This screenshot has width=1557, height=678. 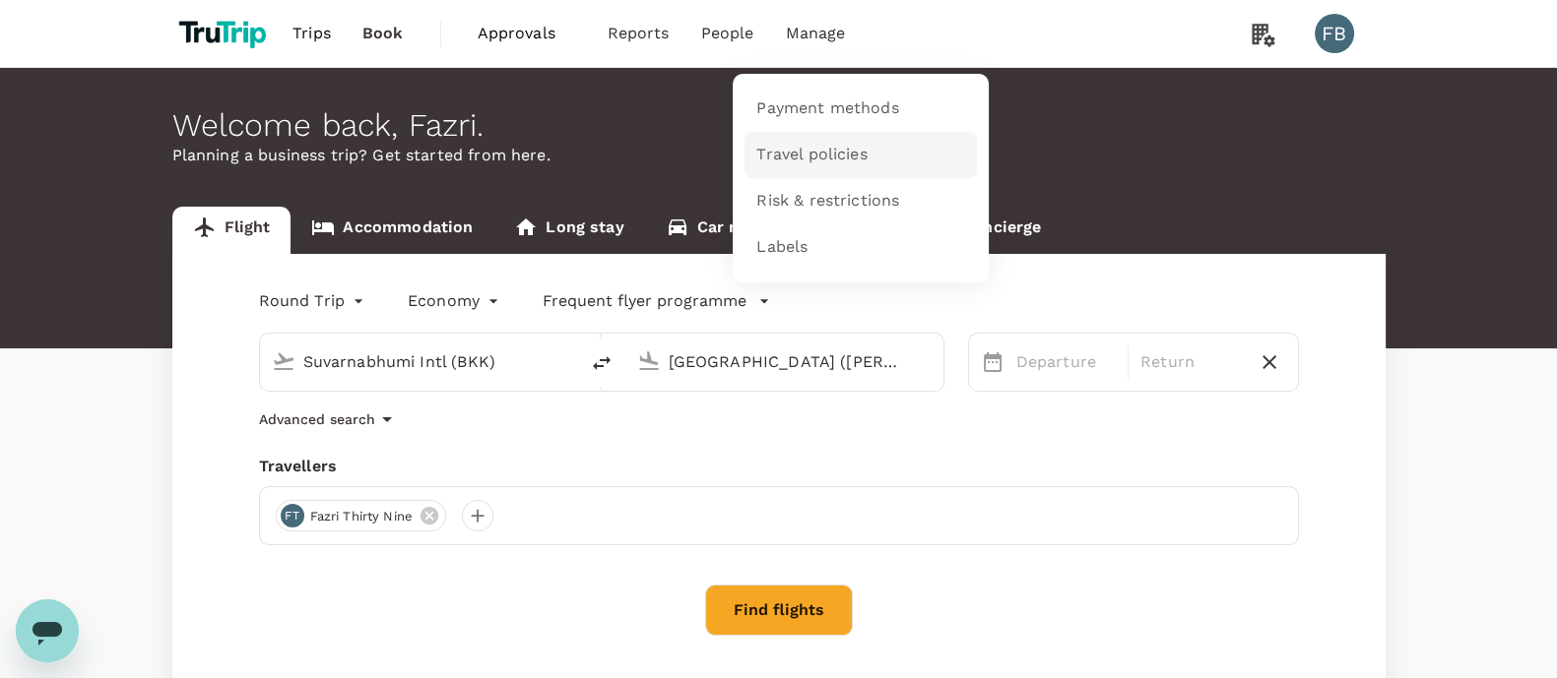 I want to click on span: Trips, so click(x=311, y=33).